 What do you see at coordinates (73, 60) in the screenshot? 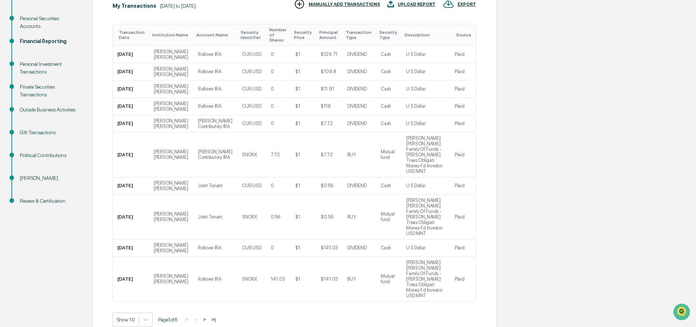
I see `div: Start new chat` at bounding box center [73, 60].